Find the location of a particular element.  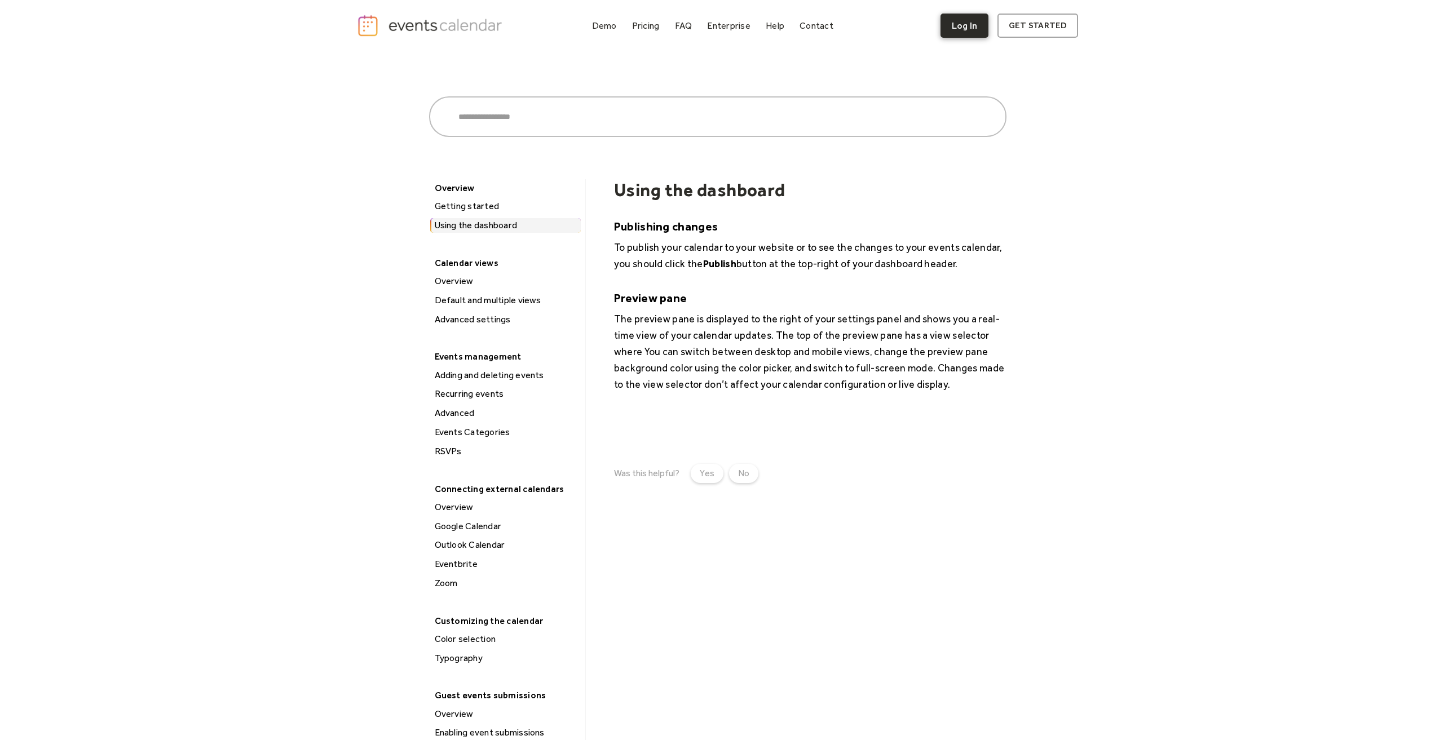

div: Color selection is located at coordinates (506, 639).